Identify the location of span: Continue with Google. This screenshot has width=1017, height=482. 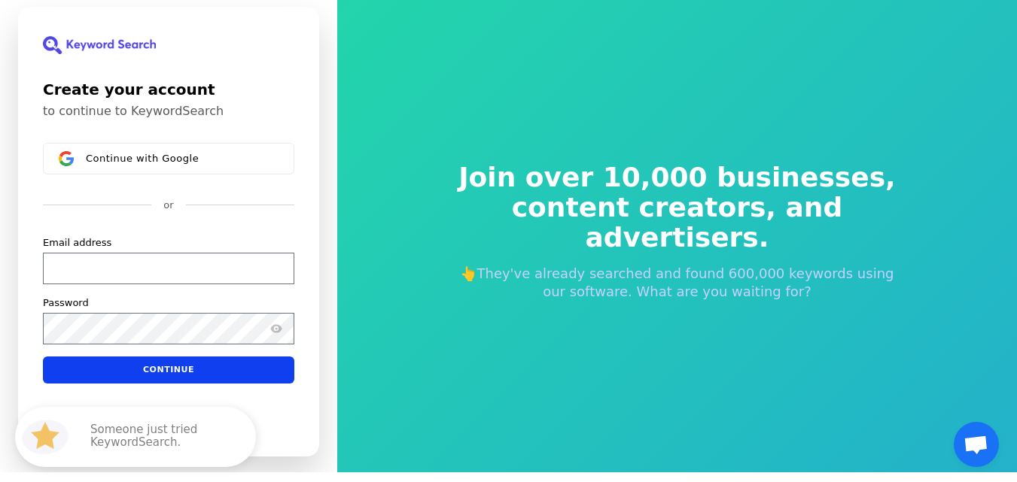
(142, 158).